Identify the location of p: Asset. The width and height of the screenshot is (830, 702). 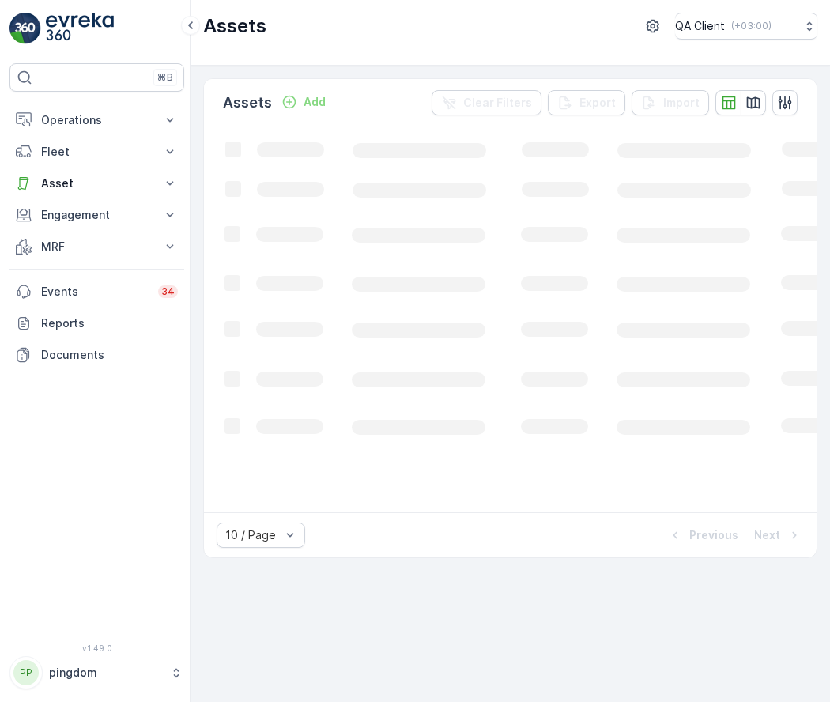
(96, 183).